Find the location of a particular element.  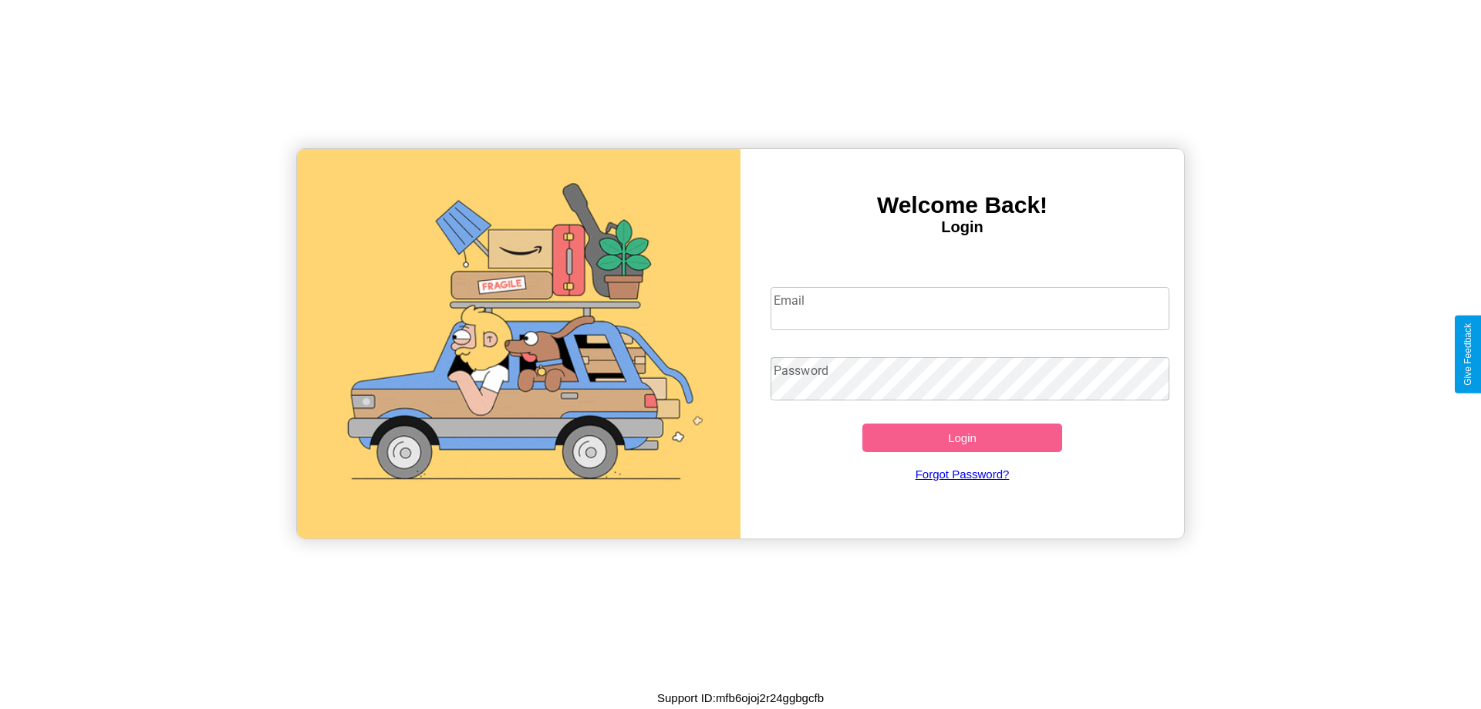

h3: Welcome Back! is located at coordinates (962, 205).